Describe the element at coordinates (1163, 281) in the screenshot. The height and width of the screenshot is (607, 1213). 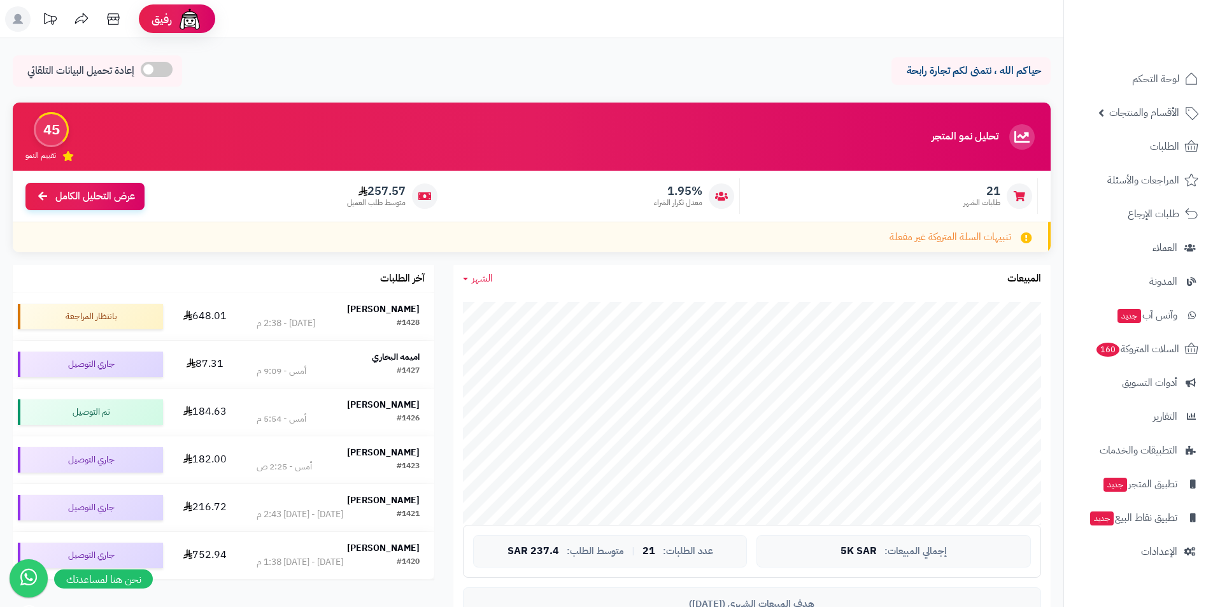
I see `span: المدونة` at that location.